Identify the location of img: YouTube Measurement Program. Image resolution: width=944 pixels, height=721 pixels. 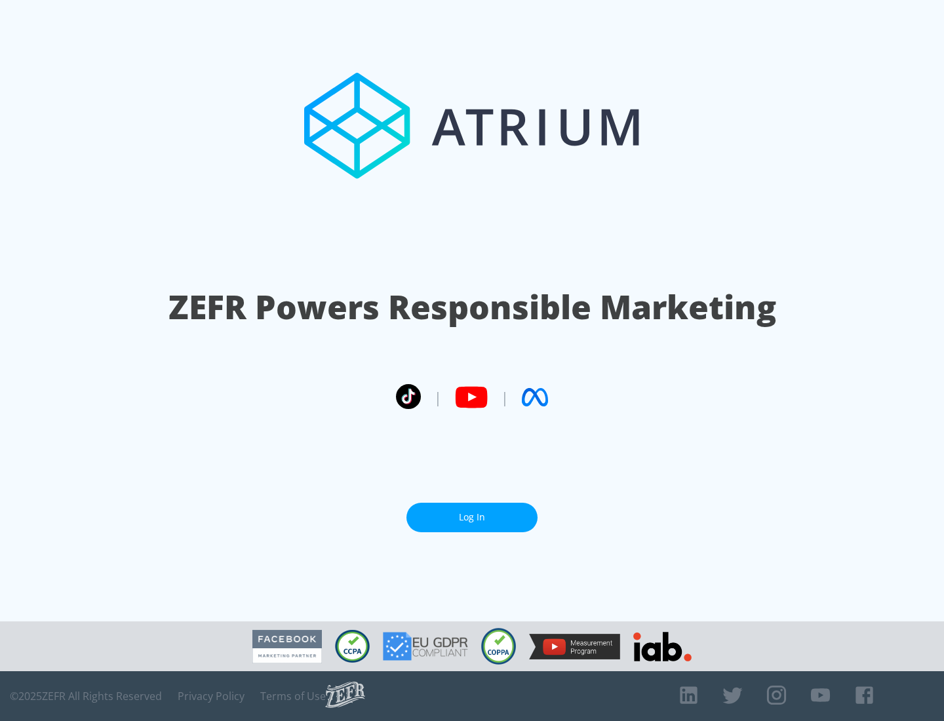
(574, 646).